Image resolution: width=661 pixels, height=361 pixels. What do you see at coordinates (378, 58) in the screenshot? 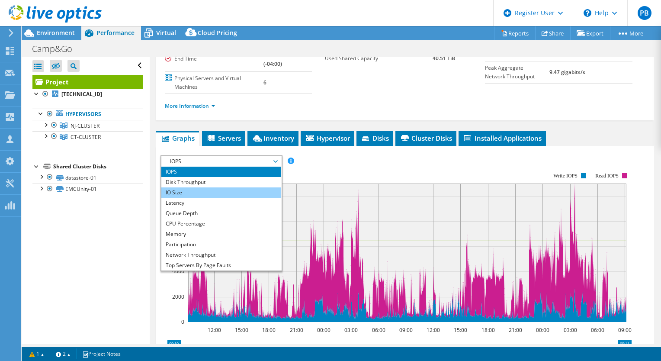
I see `label: Used Shared Capacity` at bounding box center [378, 58].